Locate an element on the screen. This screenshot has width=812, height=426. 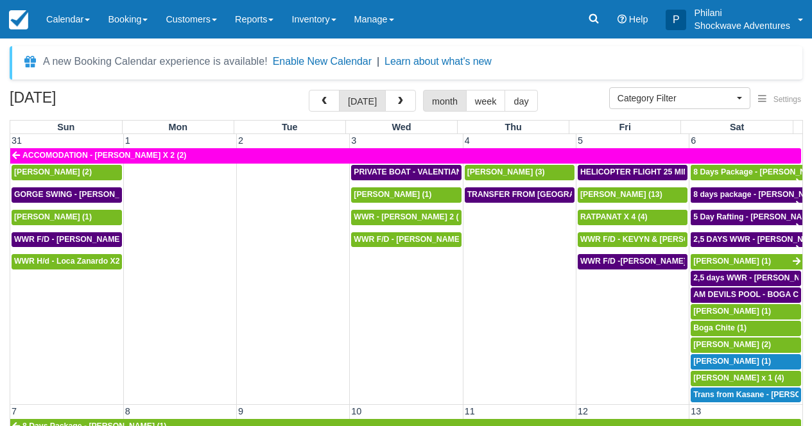
span: Help is located at coordinates (639, 19).